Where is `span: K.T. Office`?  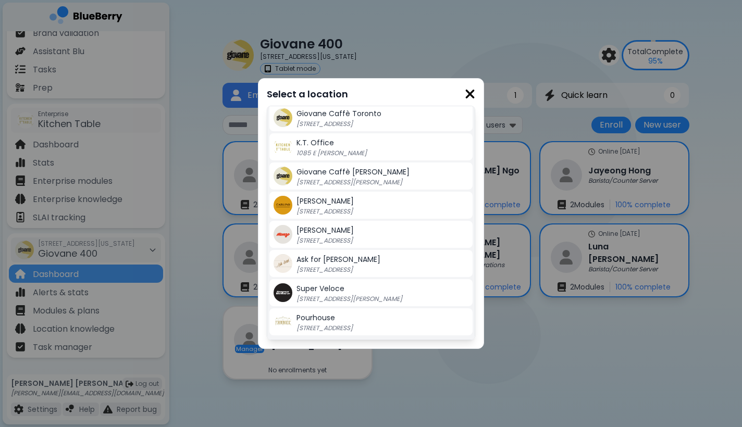
span: K.T. Office is located at coordinates (315, 143).